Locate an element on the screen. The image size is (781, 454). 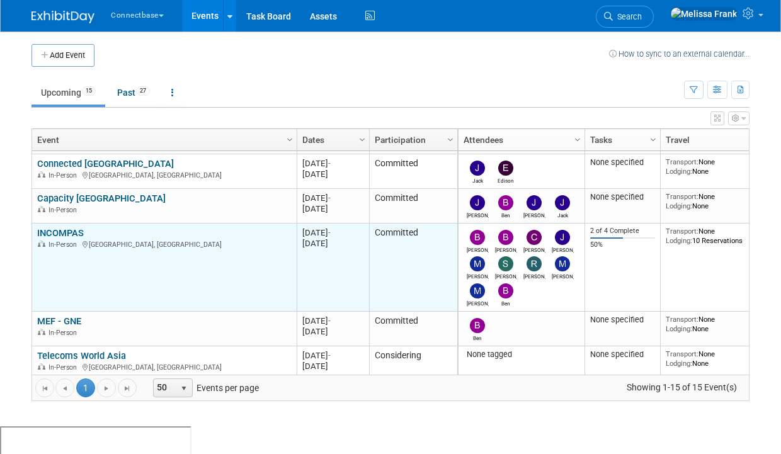
span: Showing 1-15 of 15 Event(s) is located at coordinates (682, 387).